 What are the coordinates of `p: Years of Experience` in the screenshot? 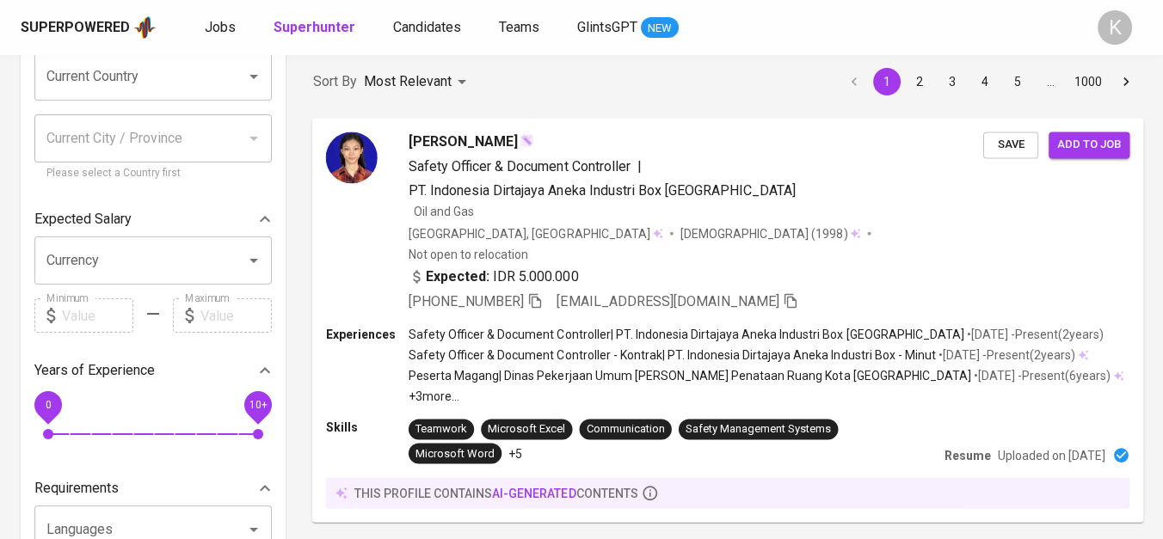 It's located at (95, 371).